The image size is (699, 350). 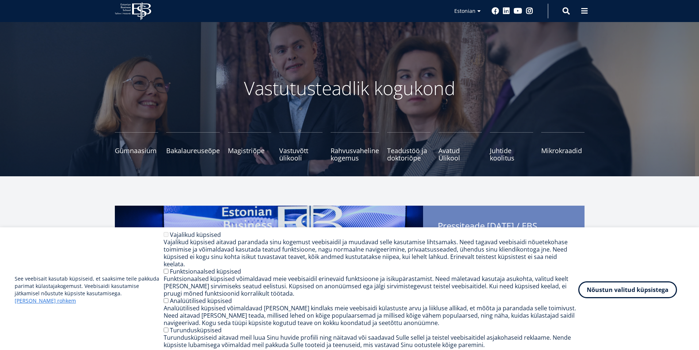 I want to click on span: Rahvusvaheline kogemus, so click(x=355, y=154).